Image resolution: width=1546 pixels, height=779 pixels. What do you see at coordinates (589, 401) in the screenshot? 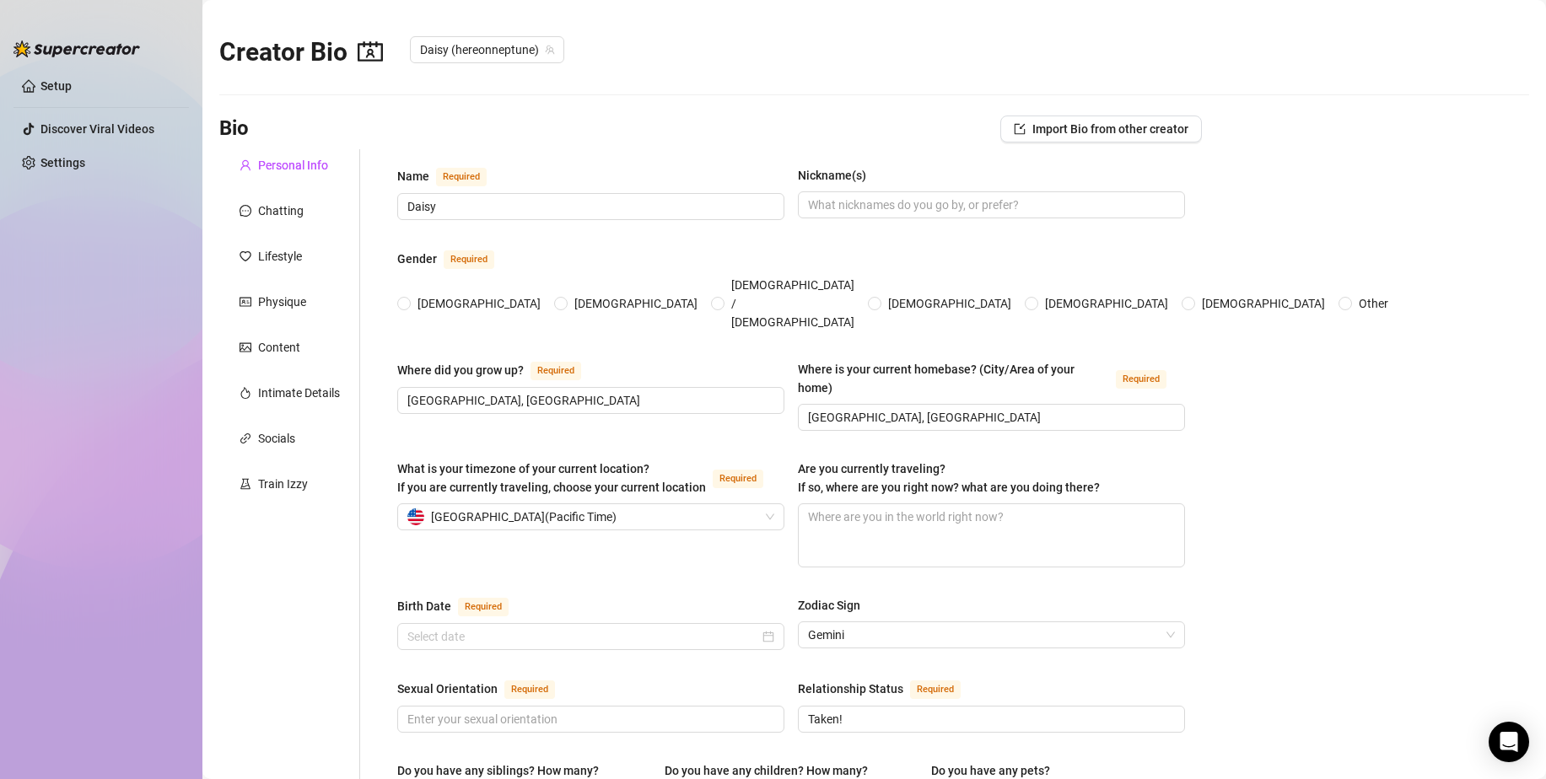
I see `input: Where did you grow up?` at bounding box center [589, 401].